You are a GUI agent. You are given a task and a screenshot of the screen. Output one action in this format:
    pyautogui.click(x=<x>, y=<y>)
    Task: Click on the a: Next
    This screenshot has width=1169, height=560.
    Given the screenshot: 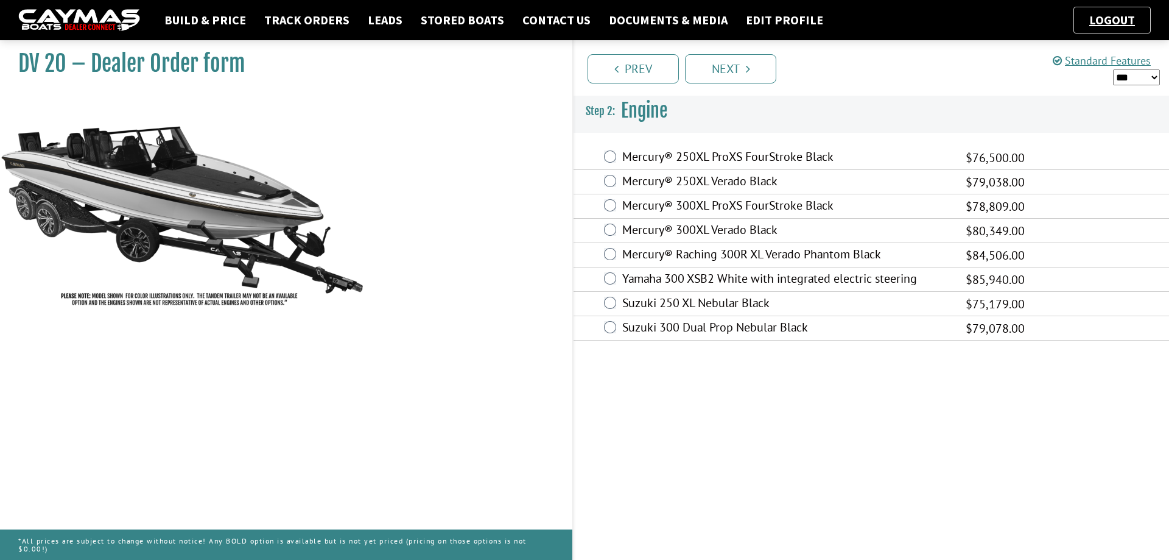 What is the action you would take?
    pyautogui.click(x=731, y=69)
    